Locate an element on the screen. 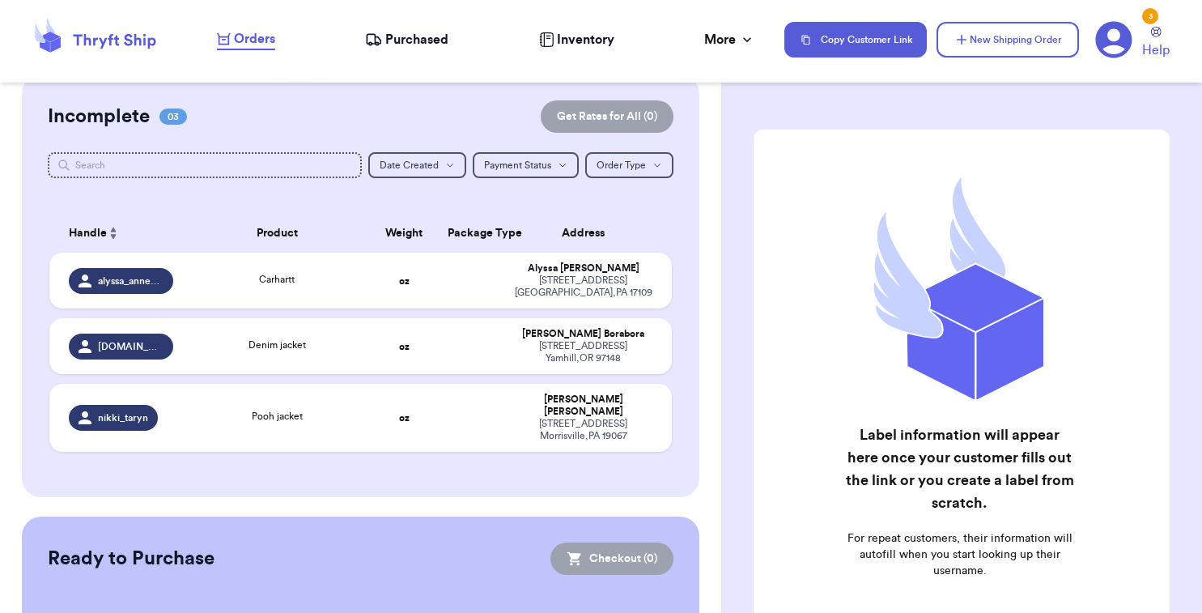 Image resolution: width=1202 pixels, height=613 pixels. span: Handle is located at coordinates (87, 233).